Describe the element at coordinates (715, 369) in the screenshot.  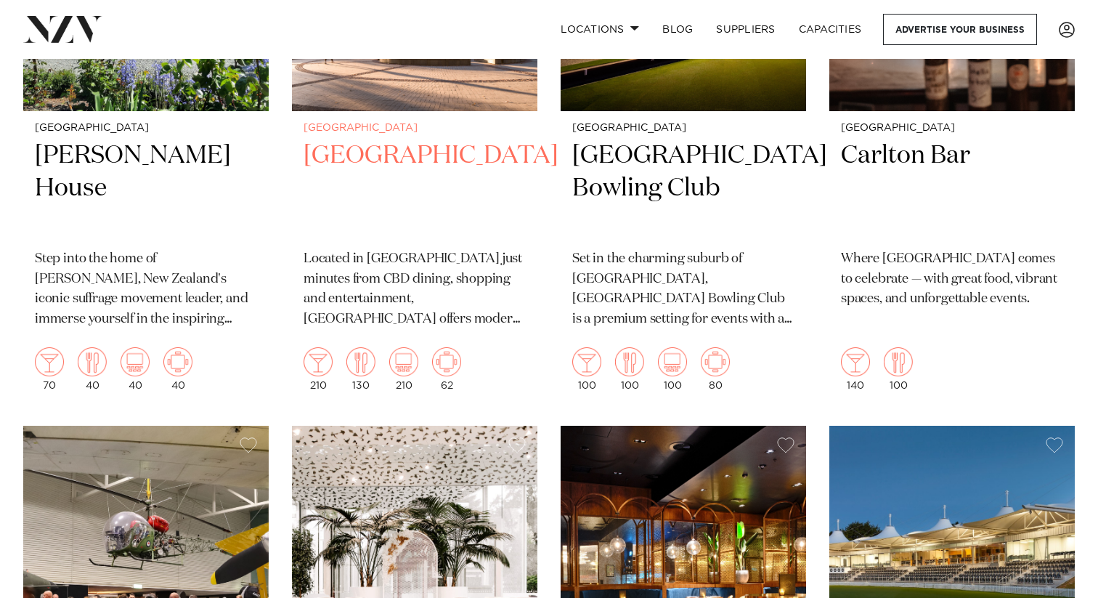
I see `div: 80` at that location.